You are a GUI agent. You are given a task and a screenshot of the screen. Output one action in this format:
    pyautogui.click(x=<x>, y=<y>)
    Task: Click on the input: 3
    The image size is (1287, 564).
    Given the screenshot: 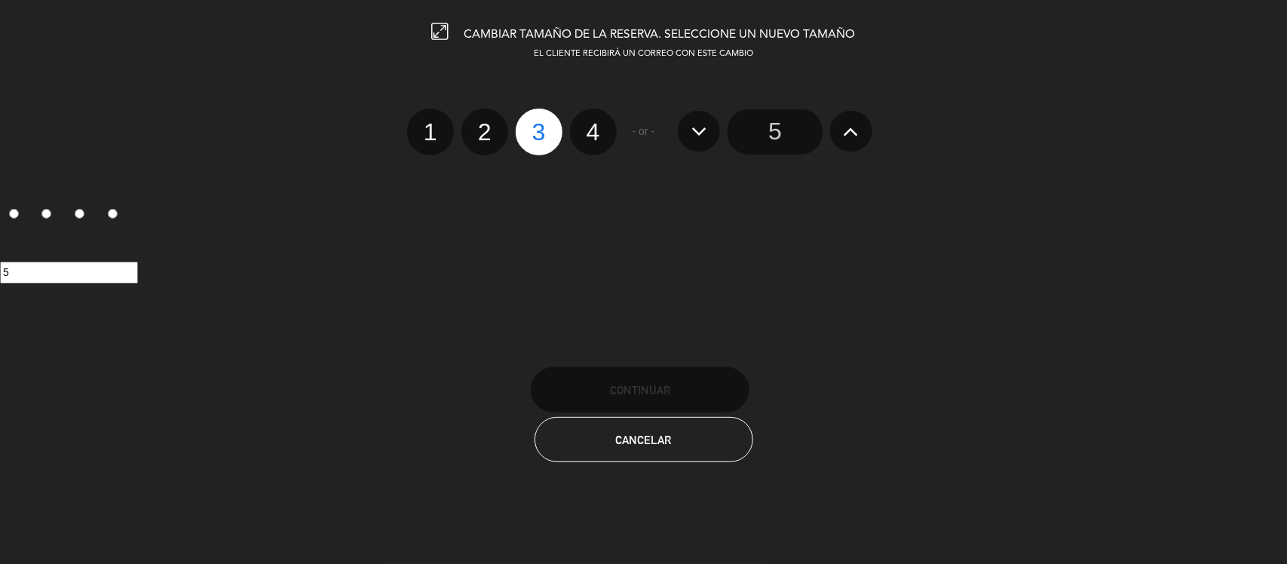 What is the action you would take?
    pyautogui.click(x=79, y=213)
    